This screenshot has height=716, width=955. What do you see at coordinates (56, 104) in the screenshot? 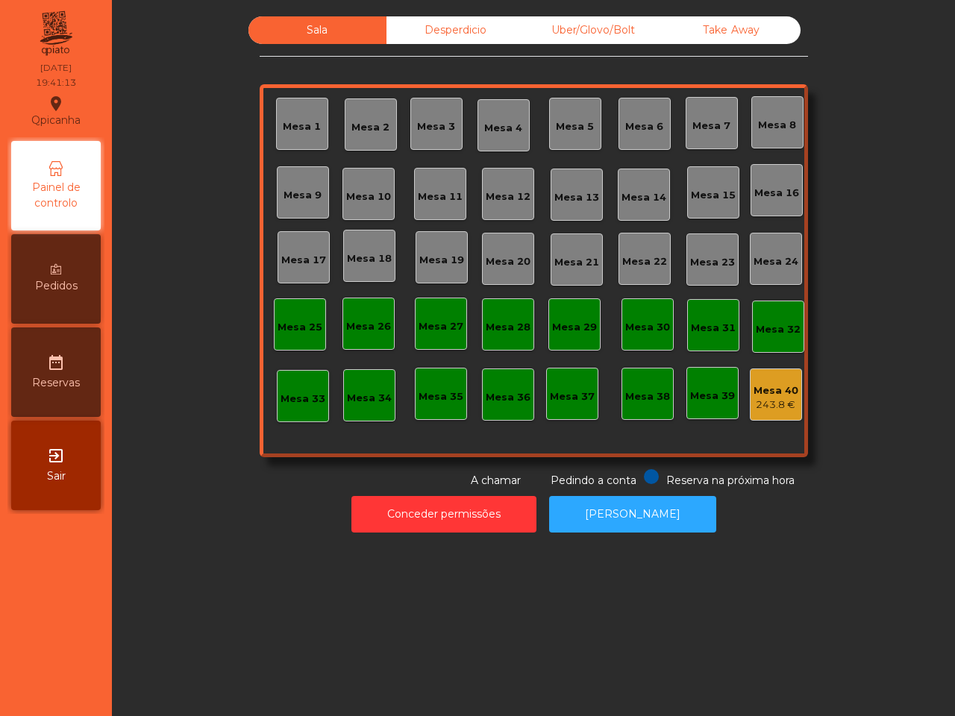
I see `i: location_on` at bounding box center [56, 104].